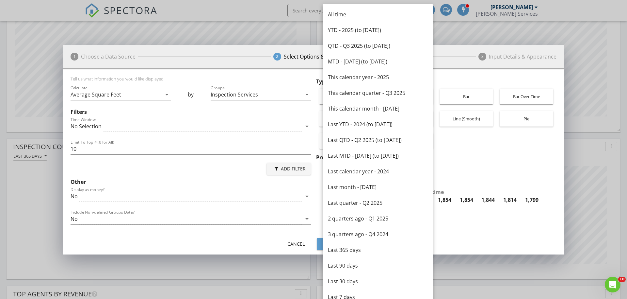  Describe the element at coordinates (74, 57) in the screenshot. I see `span: 1` at that location.